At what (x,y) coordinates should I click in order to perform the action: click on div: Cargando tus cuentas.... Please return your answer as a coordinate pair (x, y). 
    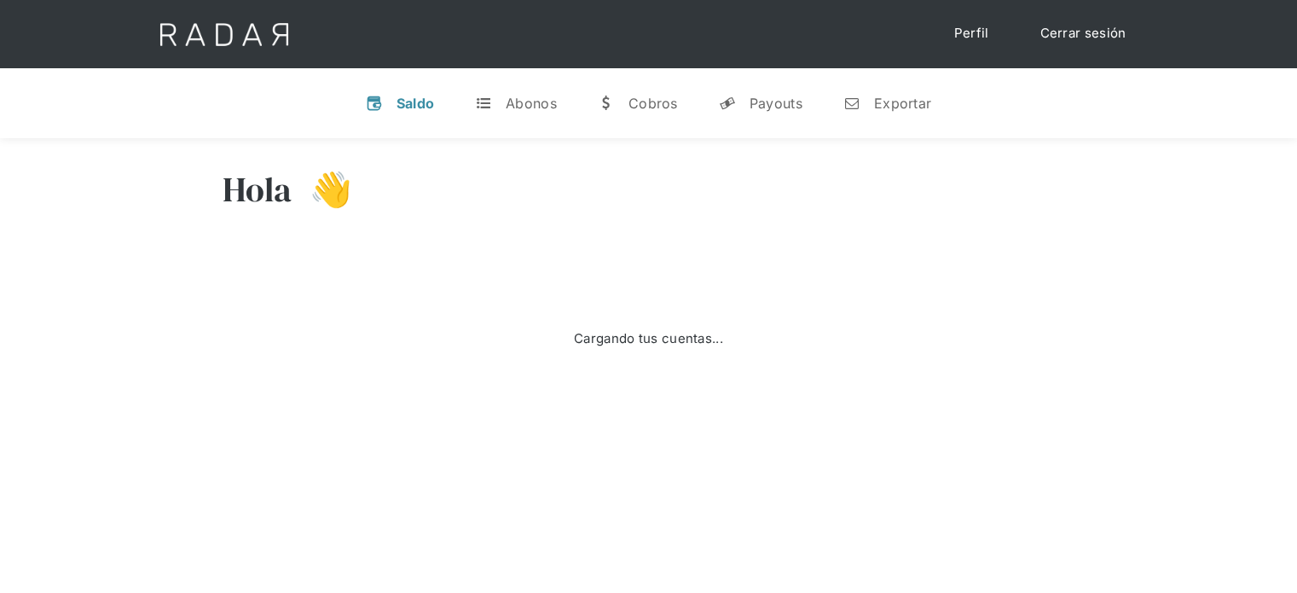
    Looking at the image, I should click on (648, 339).